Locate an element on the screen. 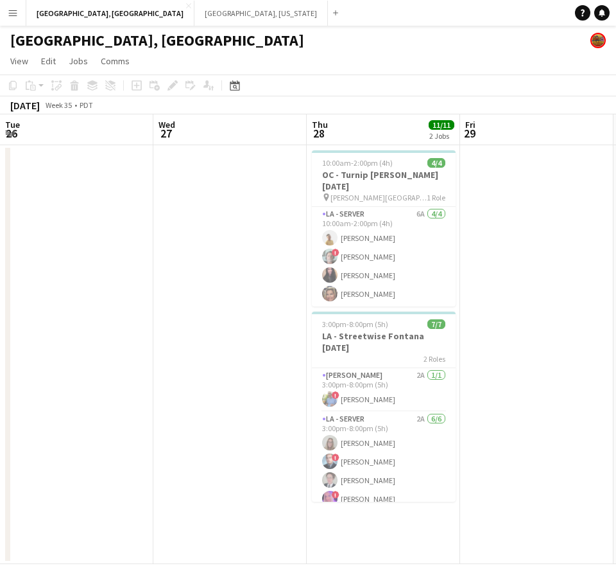 Image resolution: width=616 pixels, height=586 pixels. span: 1 Role is located at coordinates (436, 197).